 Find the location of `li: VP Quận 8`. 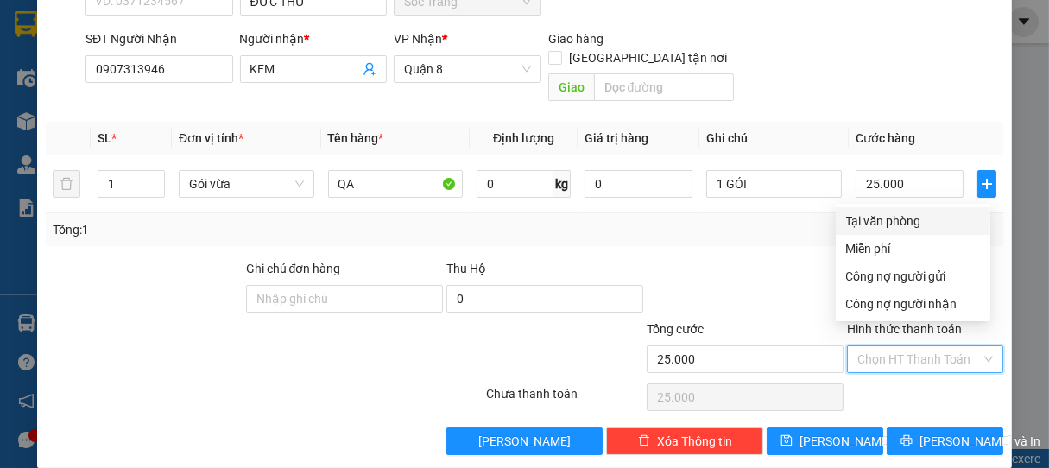

li: VP Quận 8 is located at coordinates (174, 103).